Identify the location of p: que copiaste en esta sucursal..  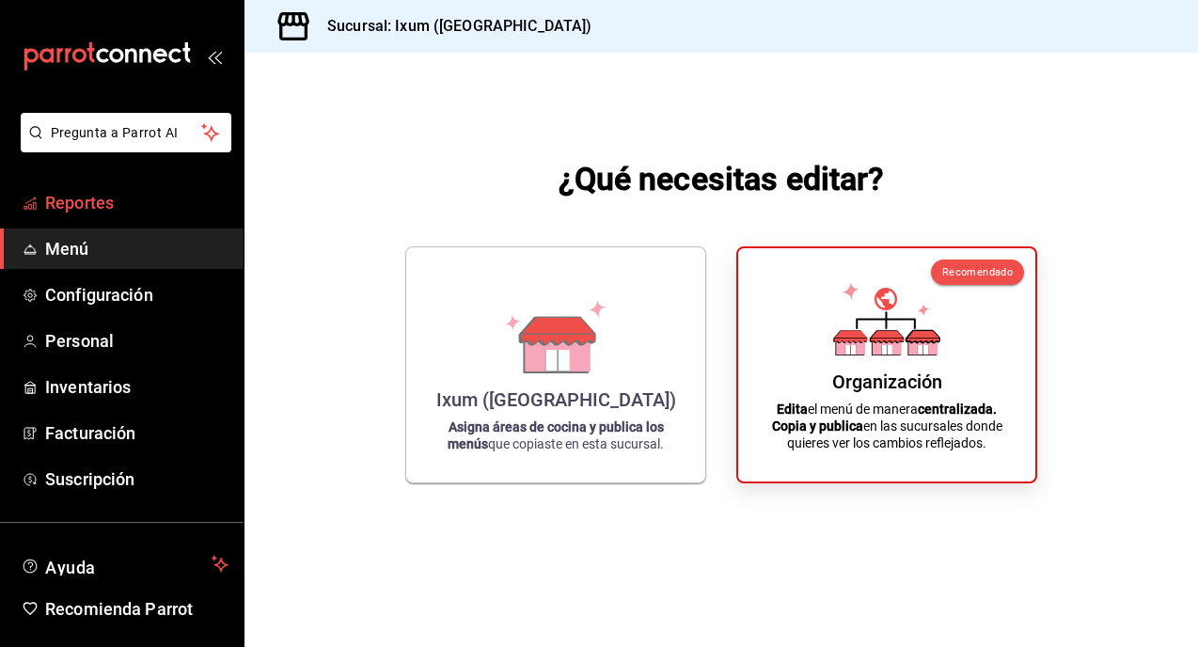
(556, 435).